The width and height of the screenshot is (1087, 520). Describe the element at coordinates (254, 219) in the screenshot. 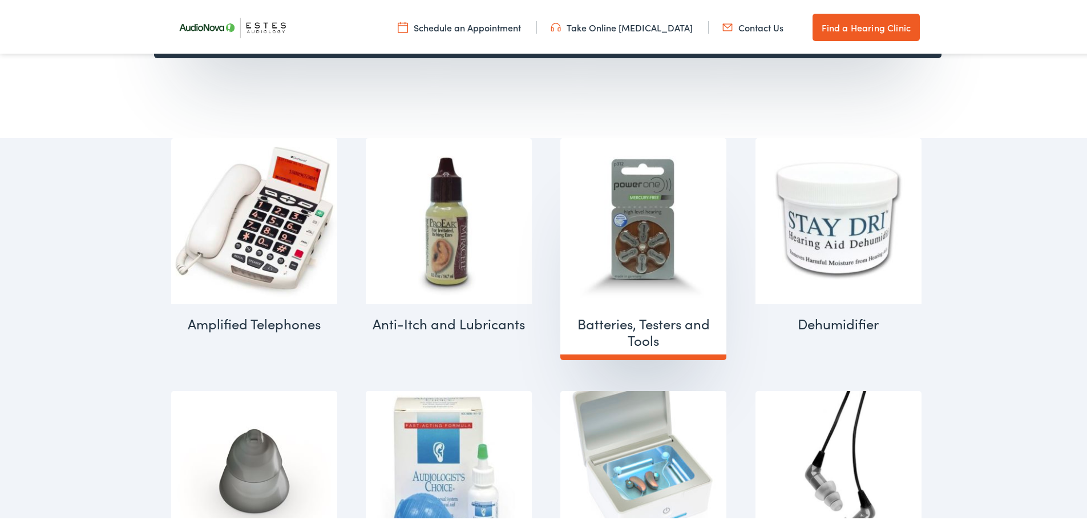

I see `img: Amplified Telephones` at that location.